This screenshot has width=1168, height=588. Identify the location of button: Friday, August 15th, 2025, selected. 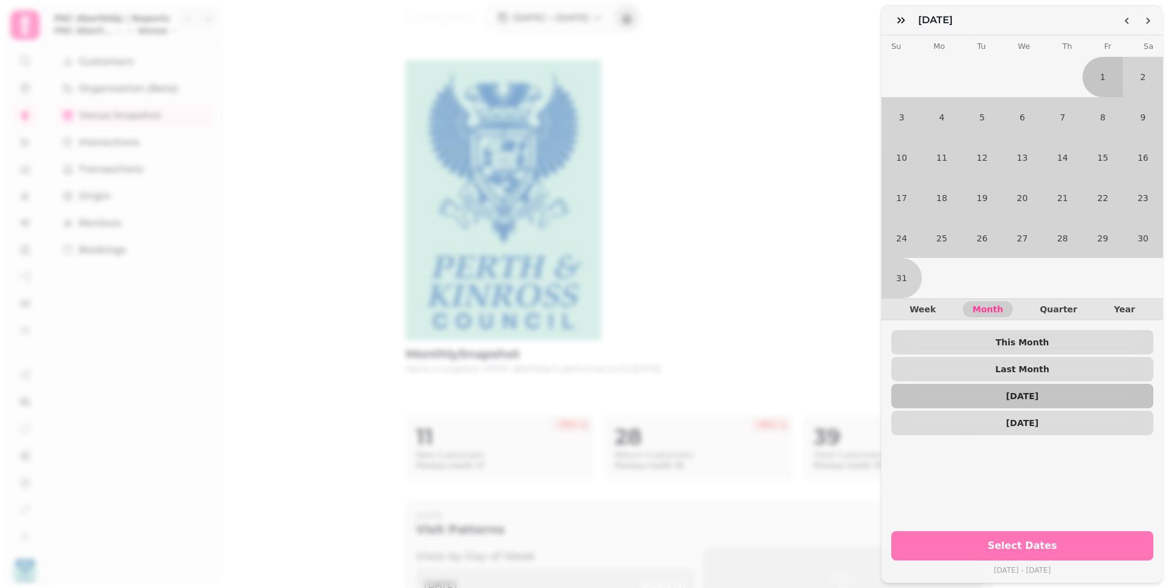
(1103, 158).